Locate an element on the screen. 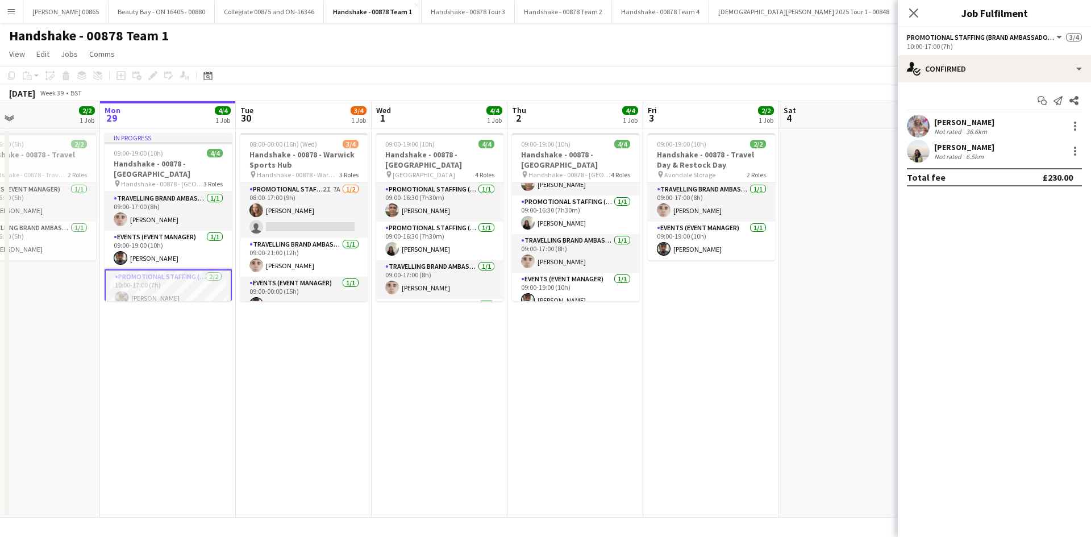  div: Total fee is located at coordinates (927, 177).